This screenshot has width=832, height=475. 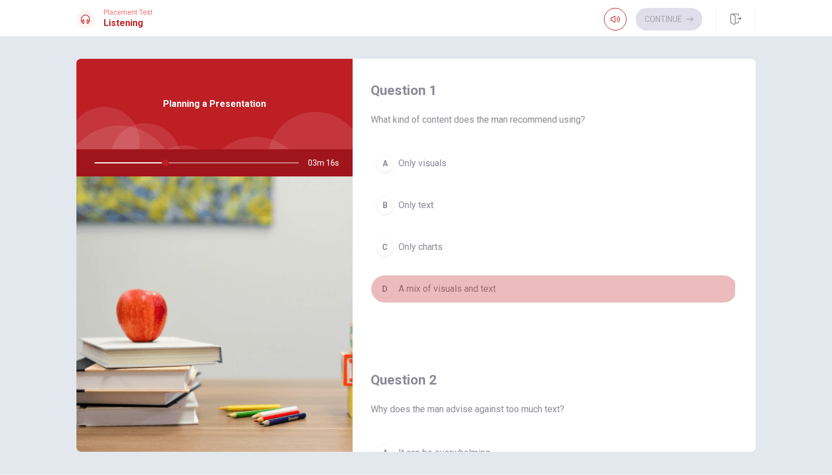 What do you see at coordinates (214, 104) in the screenshot?
I see `span: Planning a Presentation` at bounding box center [214, 104].